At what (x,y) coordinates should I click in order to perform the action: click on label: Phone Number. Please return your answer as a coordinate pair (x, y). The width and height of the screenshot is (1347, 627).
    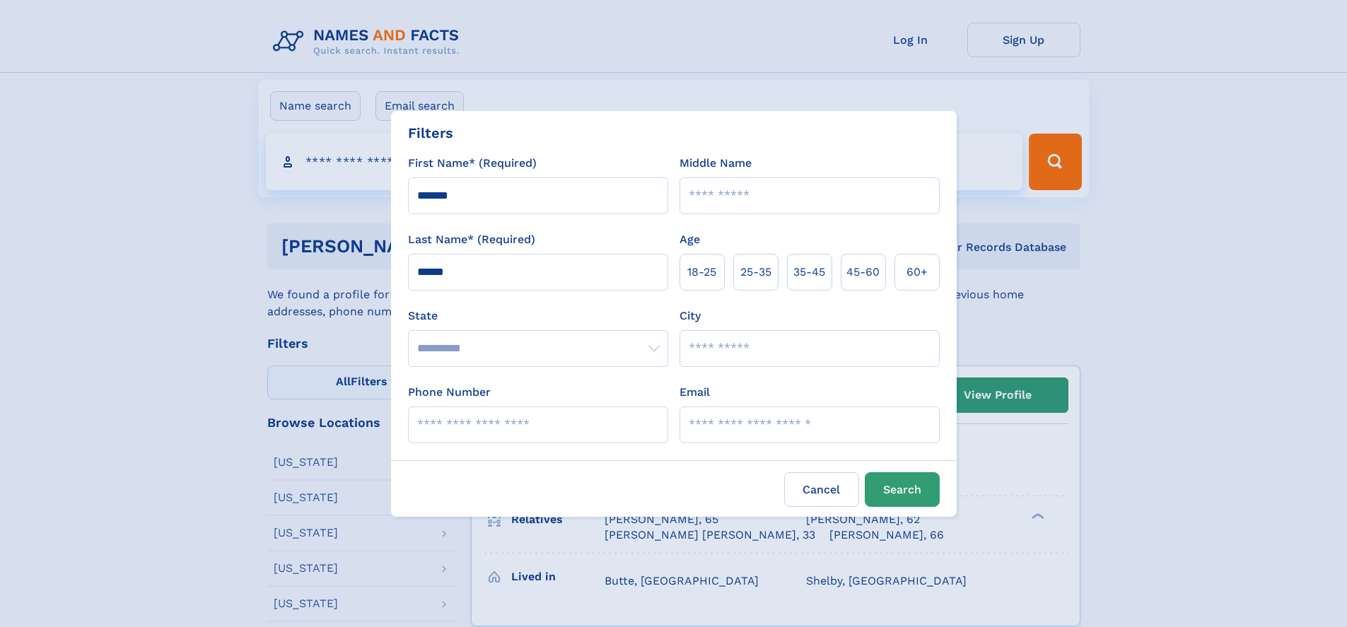
    Looking at the image, I should click on (449, 392).